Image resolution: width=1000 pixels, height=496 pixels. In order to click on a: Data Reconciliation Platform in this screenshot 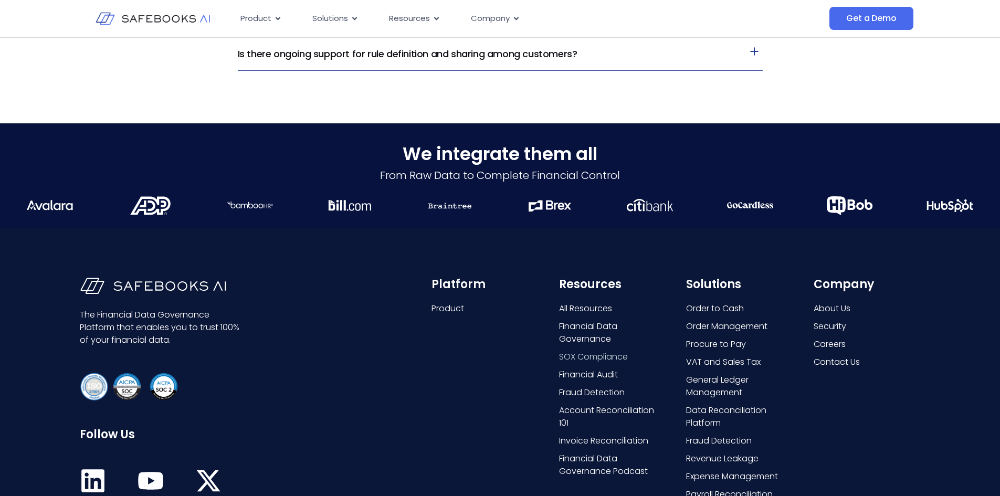, I will do `click(739, 417)`.